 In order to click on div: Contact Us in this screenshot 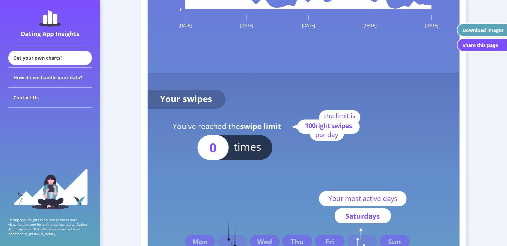, I will do `click(50, 98)`.